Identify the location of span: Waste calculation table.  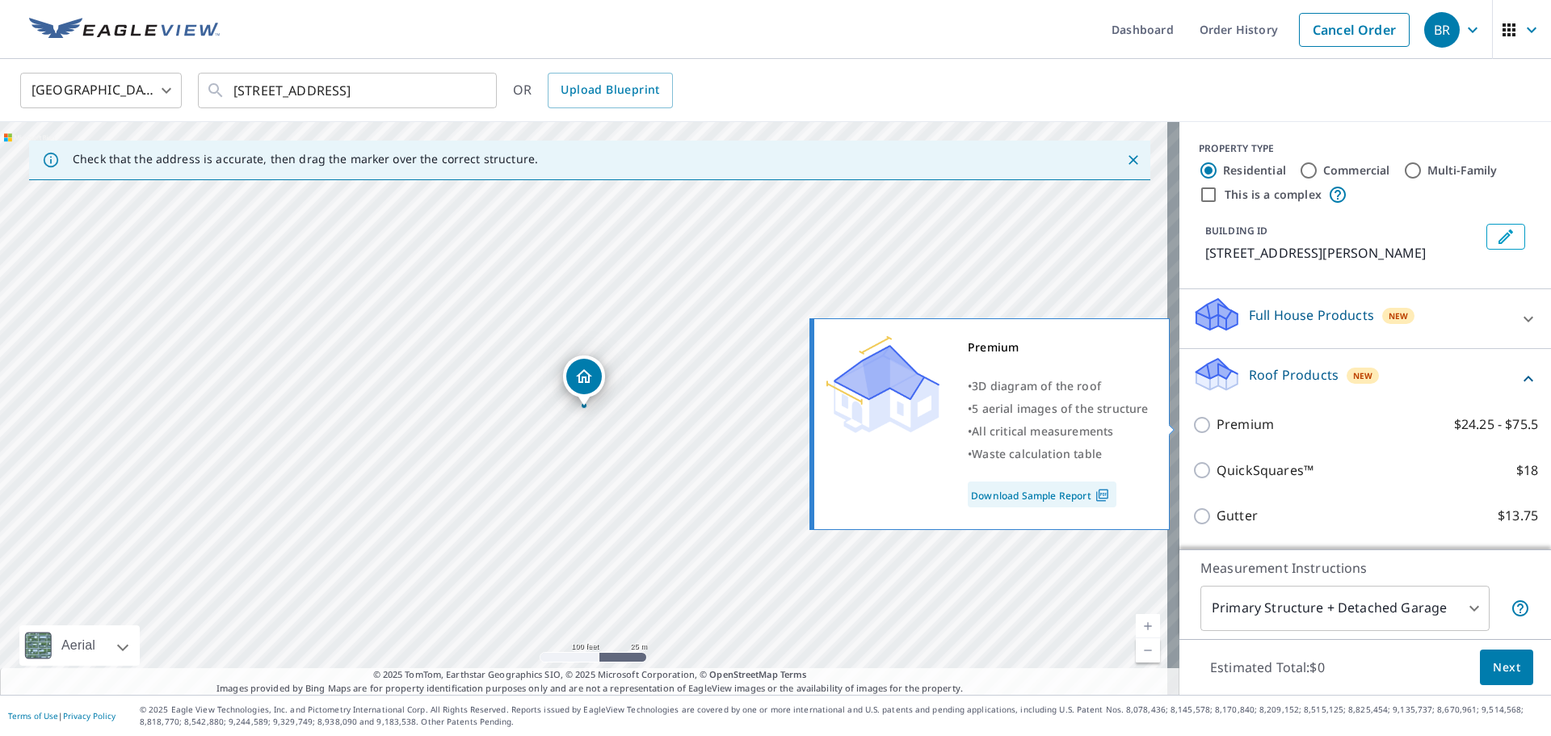
(1036, 453).